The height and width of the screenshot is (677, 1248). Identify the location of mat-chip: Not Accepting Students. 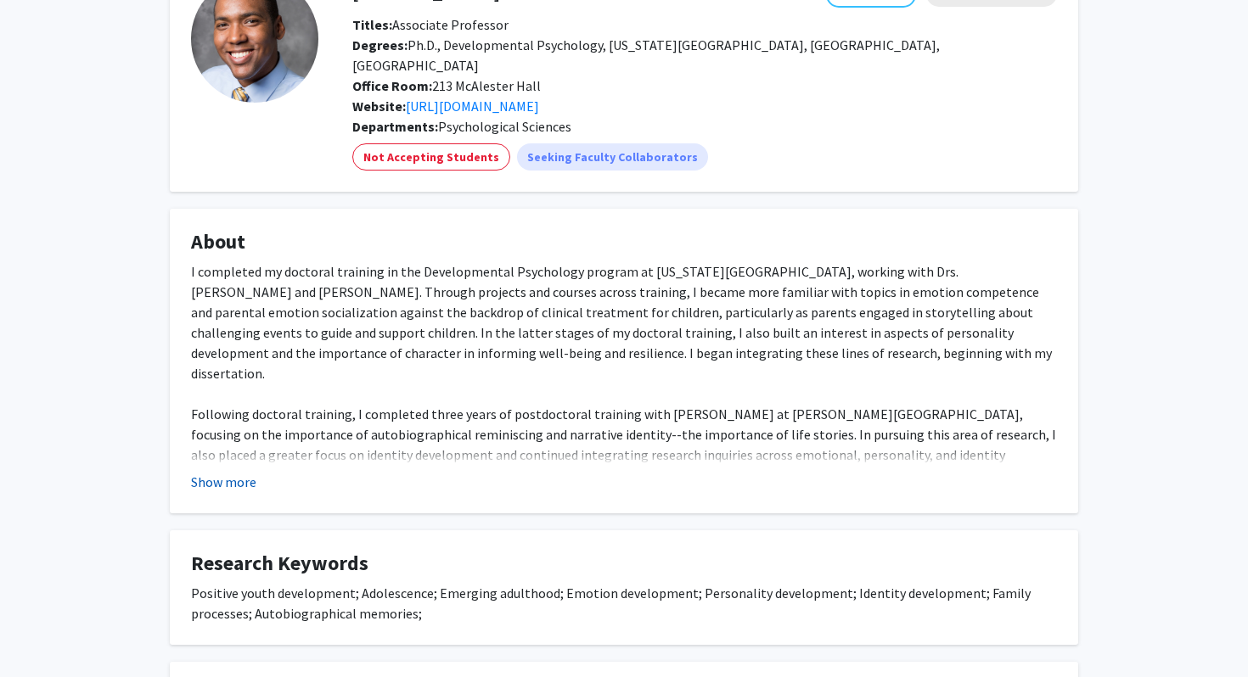
(431, 157).